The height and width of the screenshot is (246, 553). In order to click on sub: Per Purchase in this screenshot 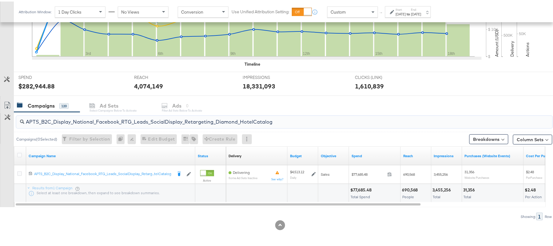, I will do `click(534, 176)`.